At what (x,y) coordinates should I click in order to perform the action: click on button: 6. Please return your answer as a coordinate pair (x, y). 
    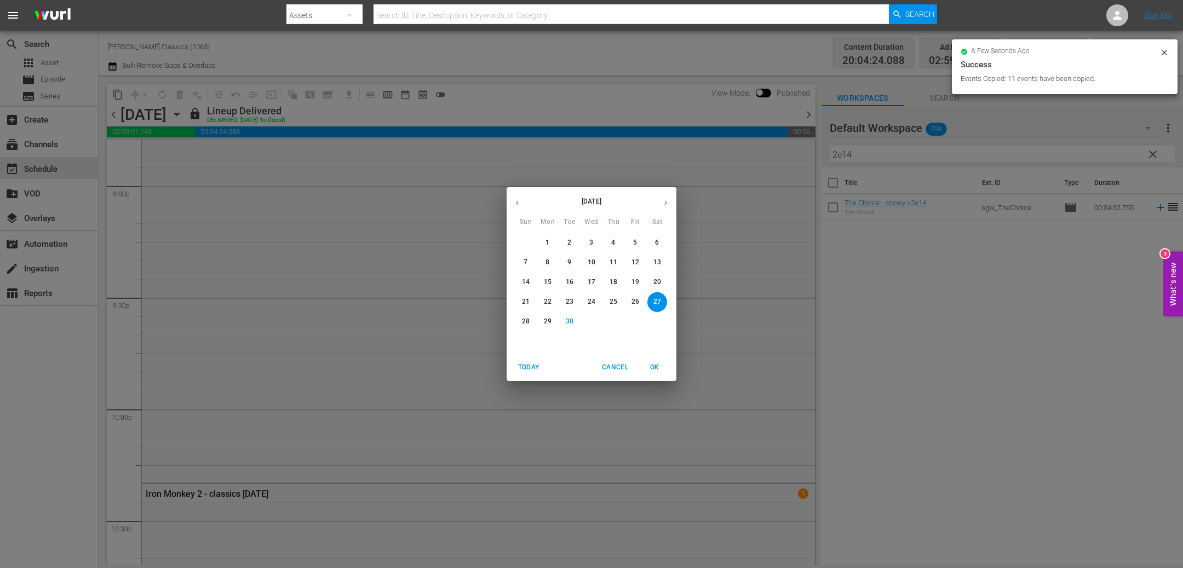
    Looking at the image, I should click on (657, 243).